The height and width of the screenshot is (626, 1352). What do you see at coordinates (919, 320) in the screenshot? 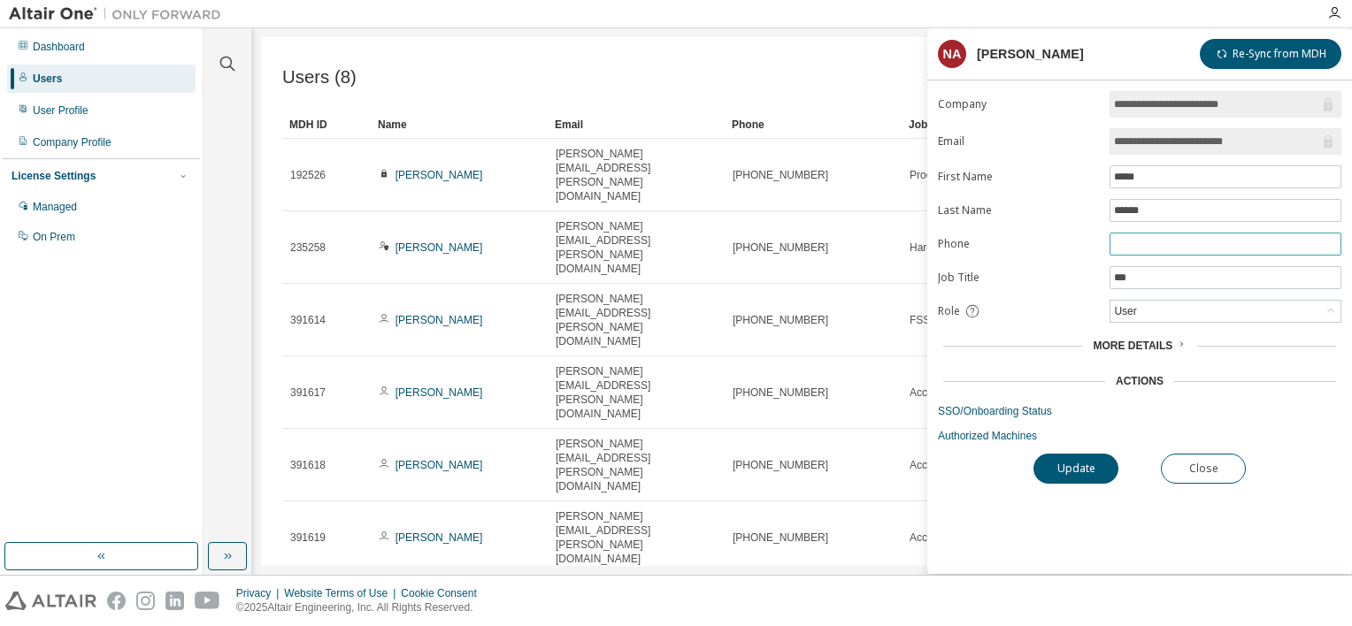
I see `span: FSS` at bounding box center [919, 320].